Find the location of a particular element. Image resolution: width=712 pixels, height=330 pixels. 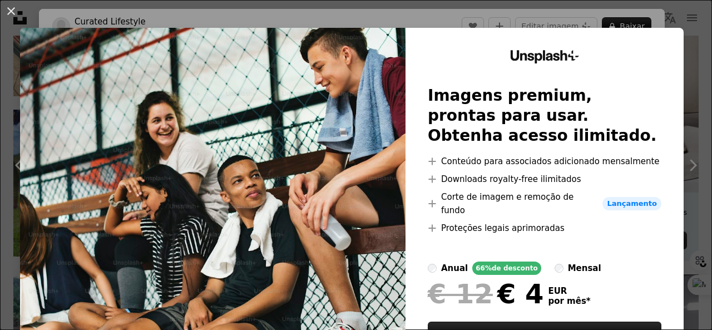

h2: Imagens premium, prontas para usar. Obtenha acesso ilimitado. is located at coordinates (545, 116).